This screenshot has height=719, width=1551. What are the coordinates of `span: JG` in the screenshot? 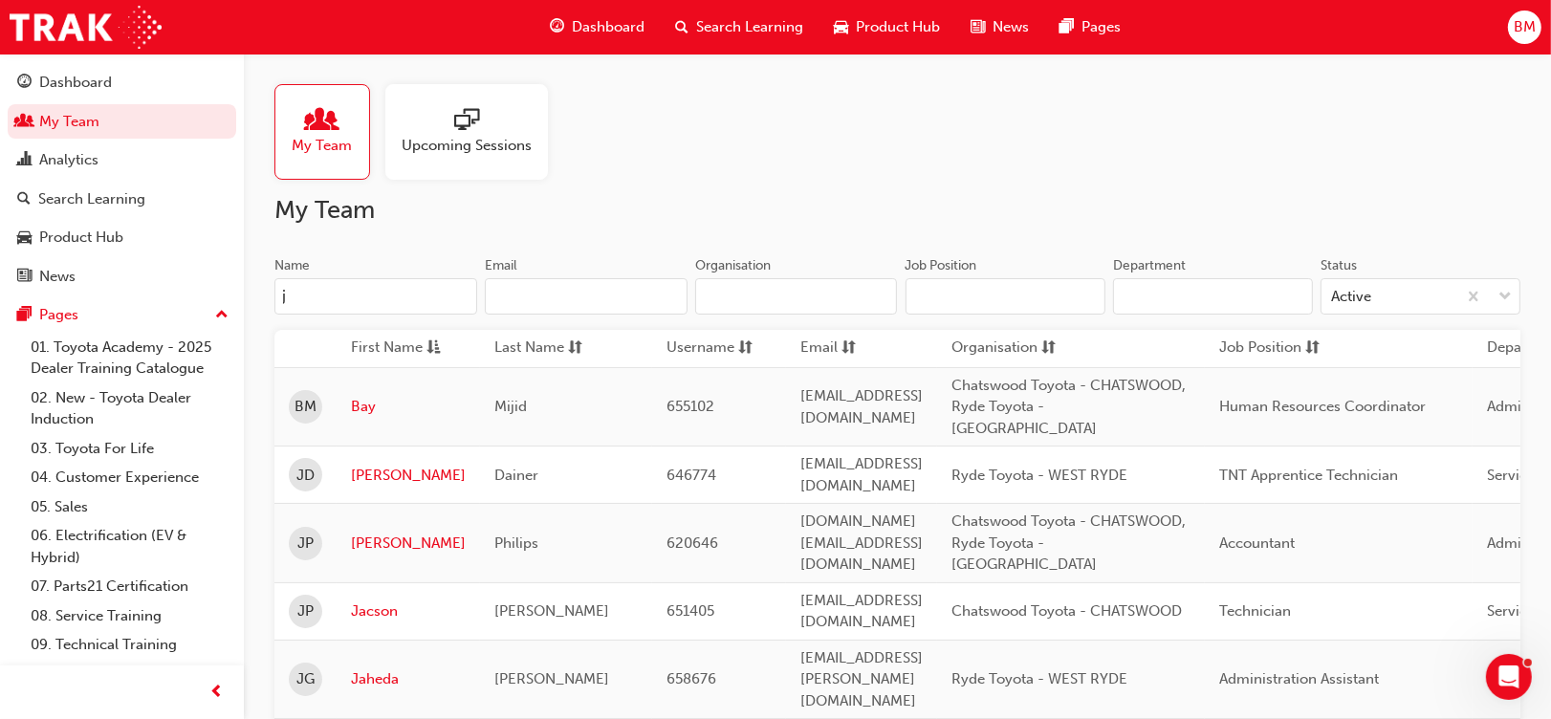 It's located at (305, 679).